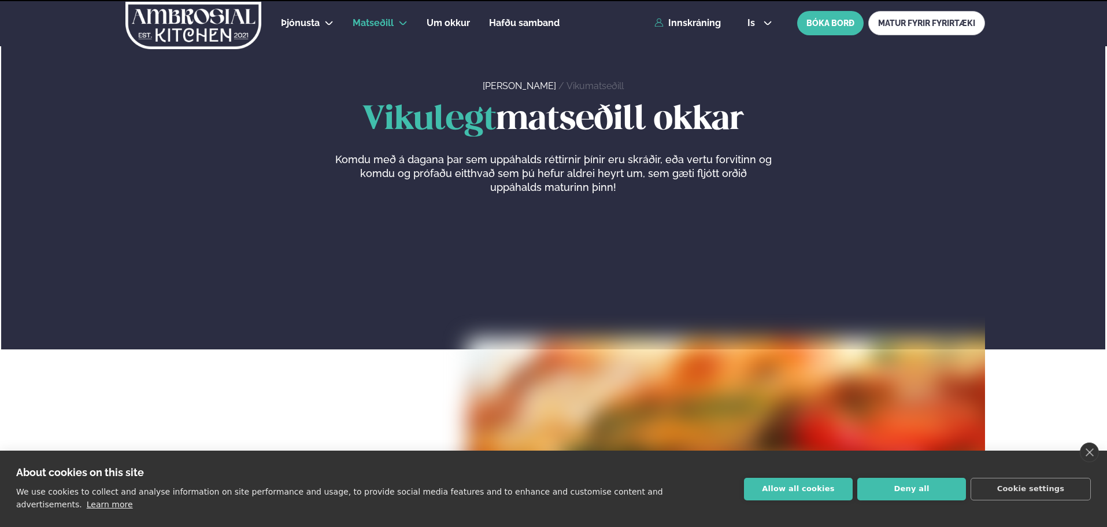  What do you see at coordinates (300, 23) in the screenshot?
I see `span: Þjónusta` at bounding box center [300, 23].